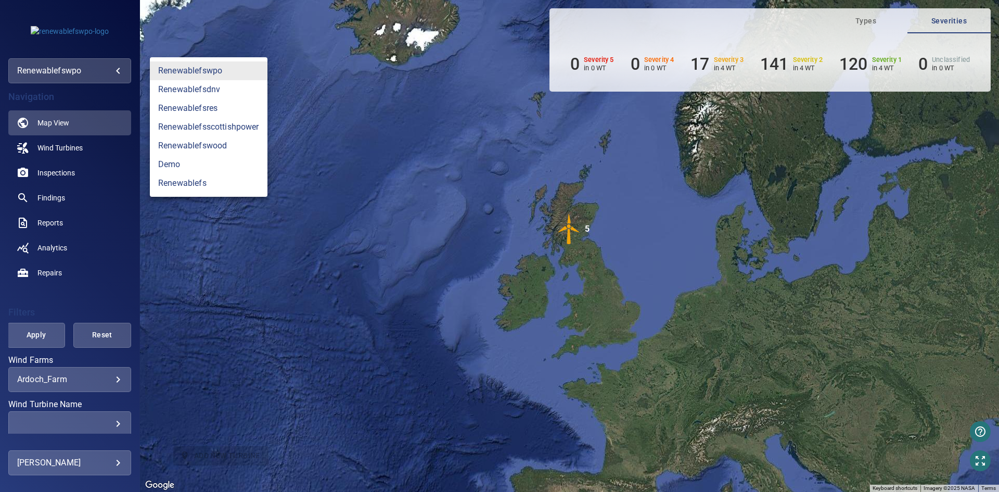 The height and width of the screenshot is (492, 999). I want to click on a: renewablefsscottishpower, so click(209, 127).